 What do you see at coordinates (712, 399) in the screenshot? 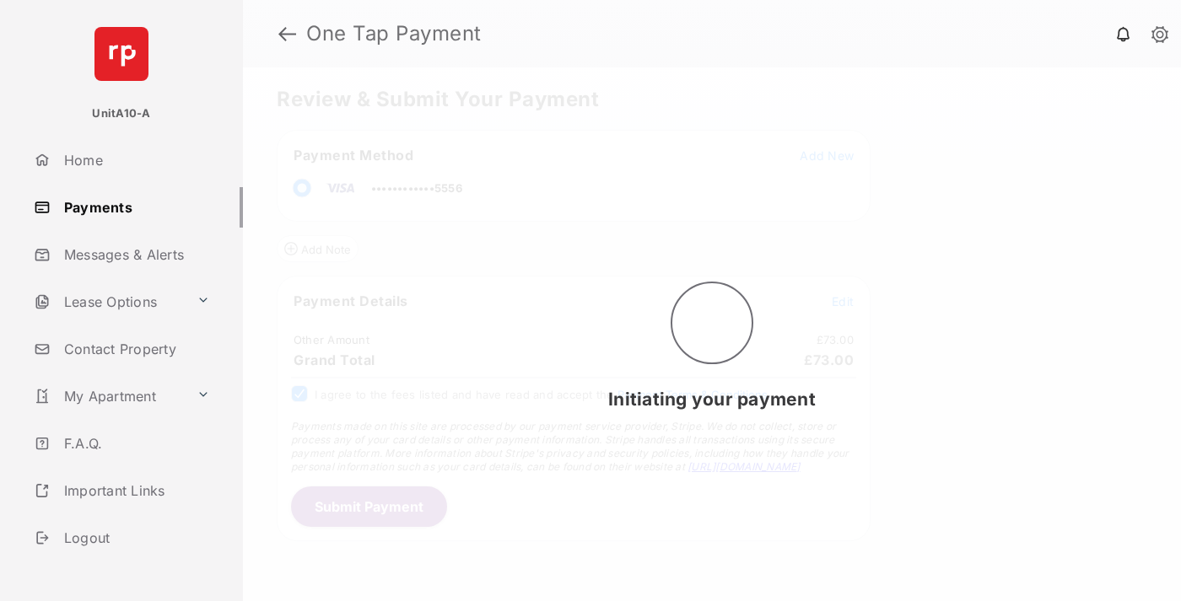
I see `span: Initiating your payment` at bounding box center [712, 399].